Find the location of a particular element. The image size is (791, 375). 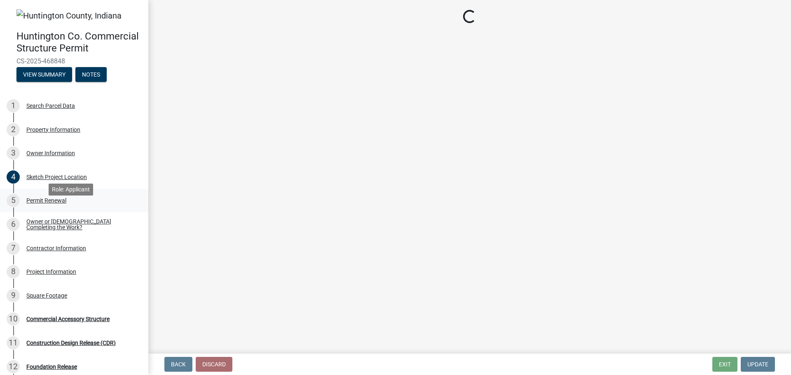

div: Search Parcel Data is located at coordinates (51, 106).